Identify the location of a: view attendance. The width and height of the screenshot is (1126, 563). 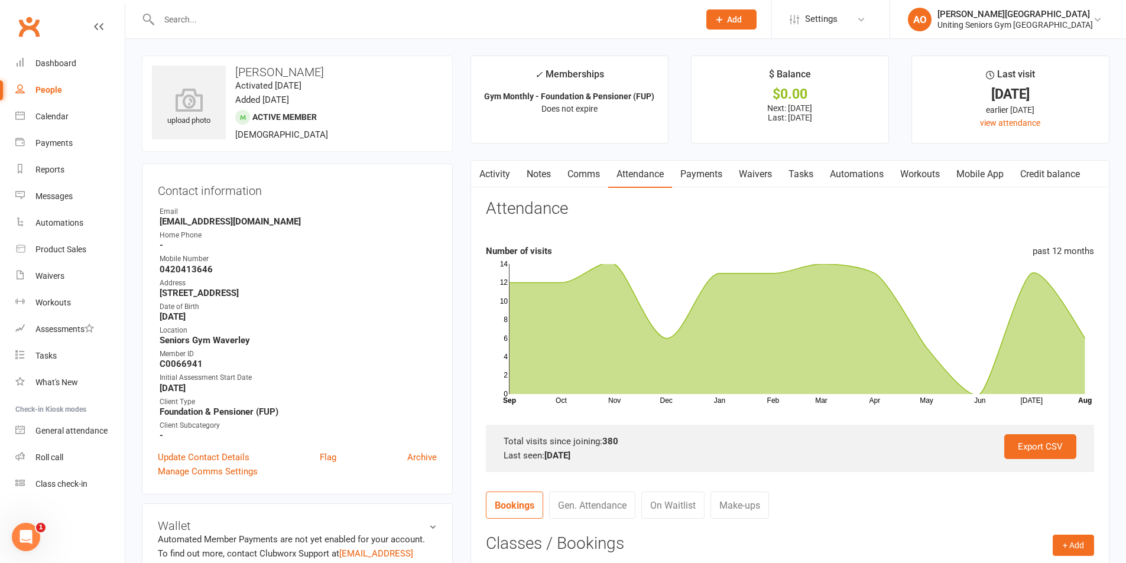
(1011, 123).